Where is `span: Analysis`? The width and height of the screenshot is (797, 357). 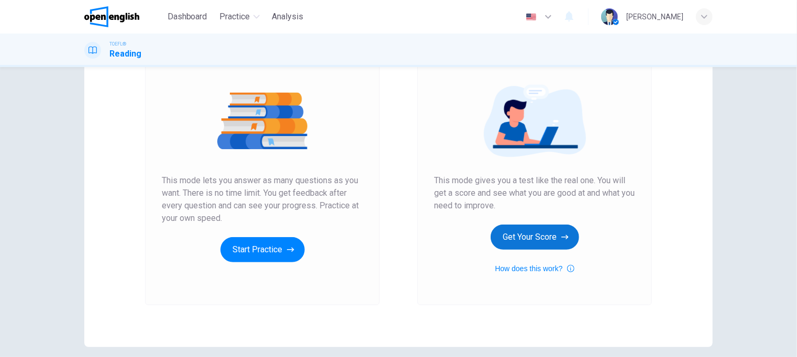 span: Analysis is located at coordinates (288, 17).